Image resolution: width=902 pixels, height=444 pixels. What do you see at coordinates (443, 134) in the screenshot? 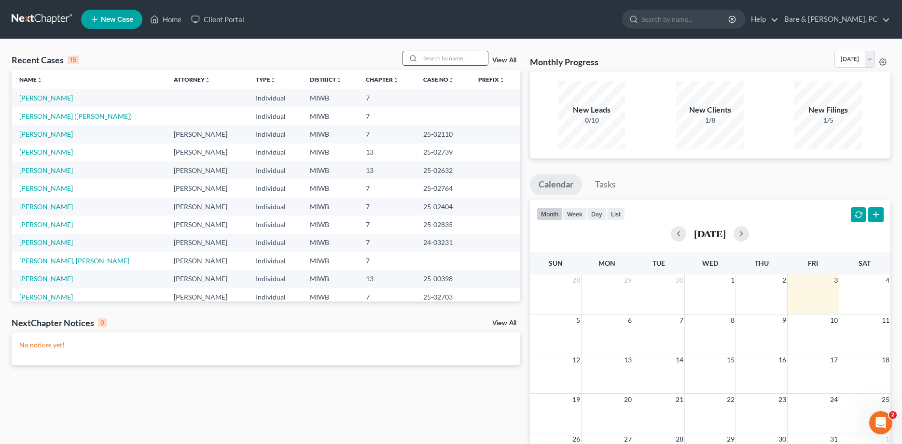
I see `td: 25-02110` at bounding box center [443, 134].